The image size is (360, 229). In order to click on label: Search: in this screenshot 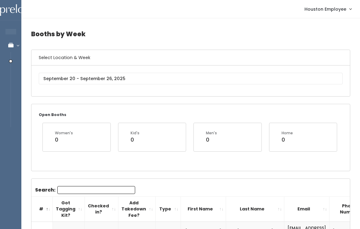, I will do `click(85, 190)`.